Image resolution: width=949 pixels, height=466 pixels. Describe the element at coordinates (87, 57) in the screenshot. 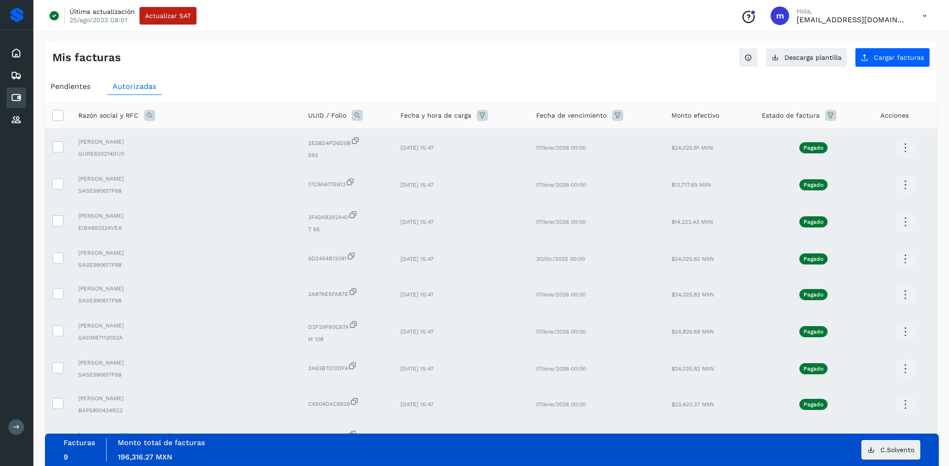

I see `h4: Mis facturas` at that location.